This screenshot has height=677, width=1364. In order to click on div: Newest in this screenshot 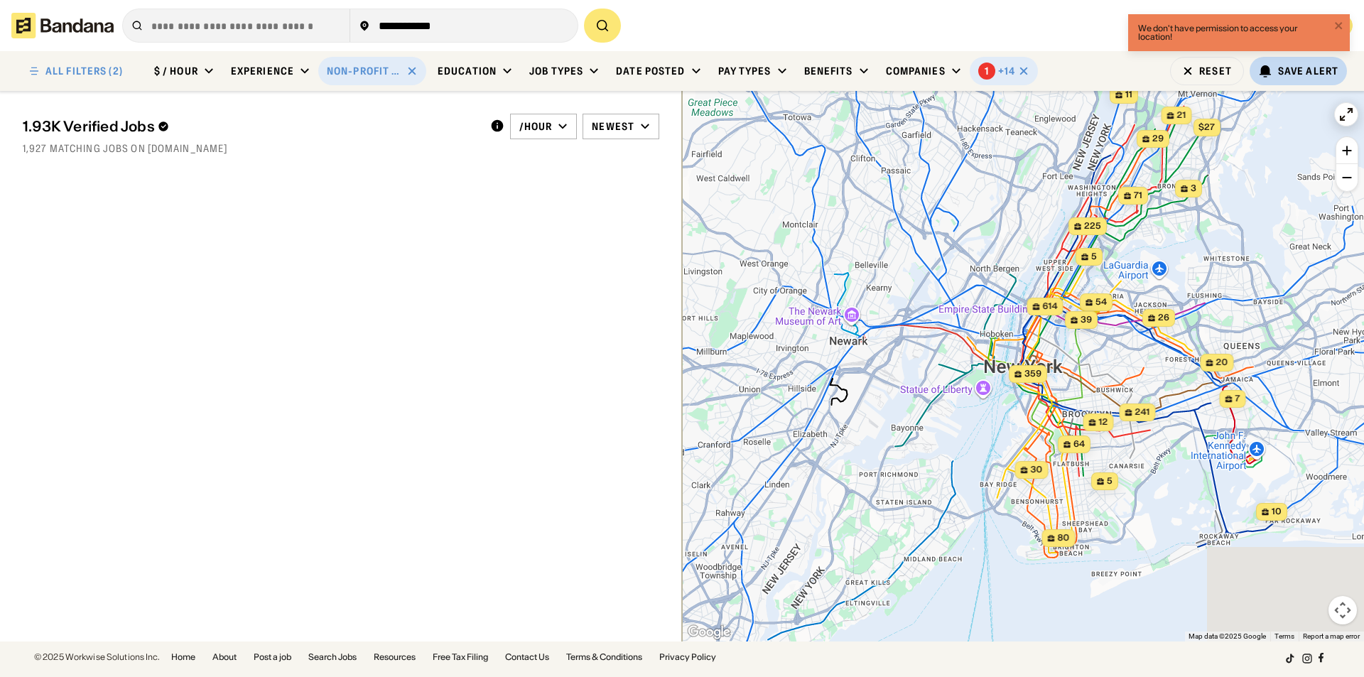, I will do `click(613, 126)`.